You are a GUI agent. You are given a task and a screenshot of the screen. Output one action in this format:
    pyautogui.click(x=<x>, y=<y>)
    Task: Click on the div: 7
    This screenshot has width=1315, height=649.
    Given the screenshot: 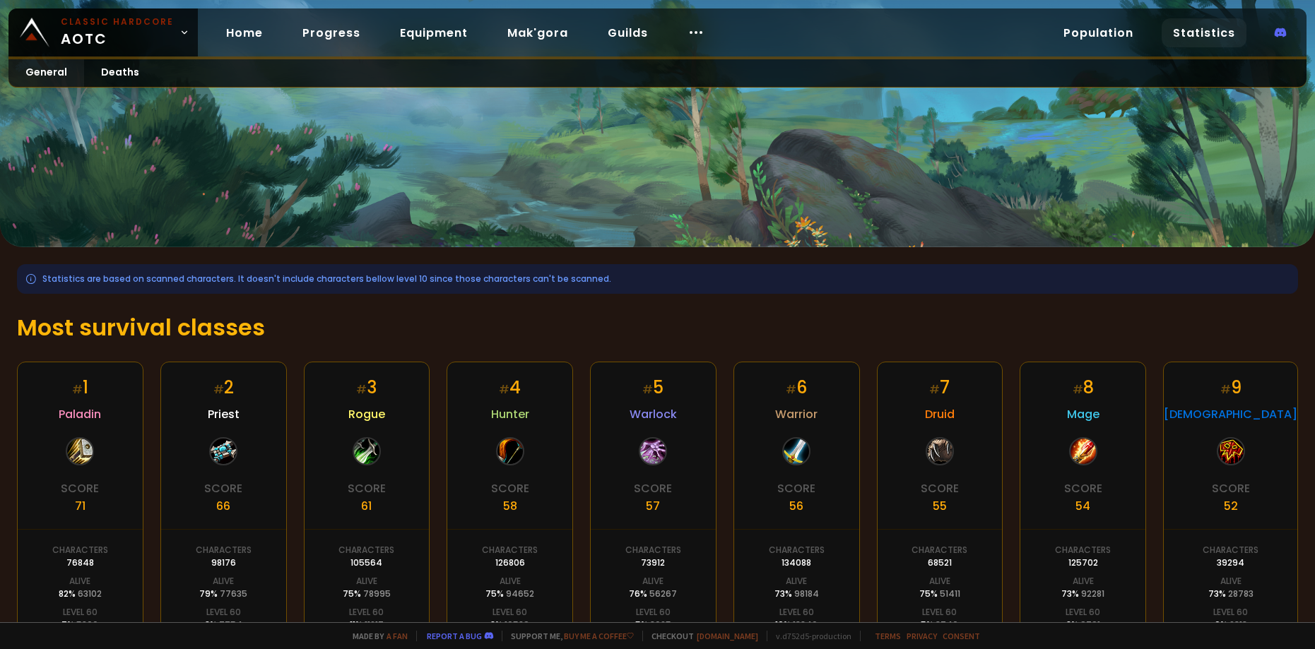 What is the action you would take?
    pyautogui.click(x=939, y=387)
    